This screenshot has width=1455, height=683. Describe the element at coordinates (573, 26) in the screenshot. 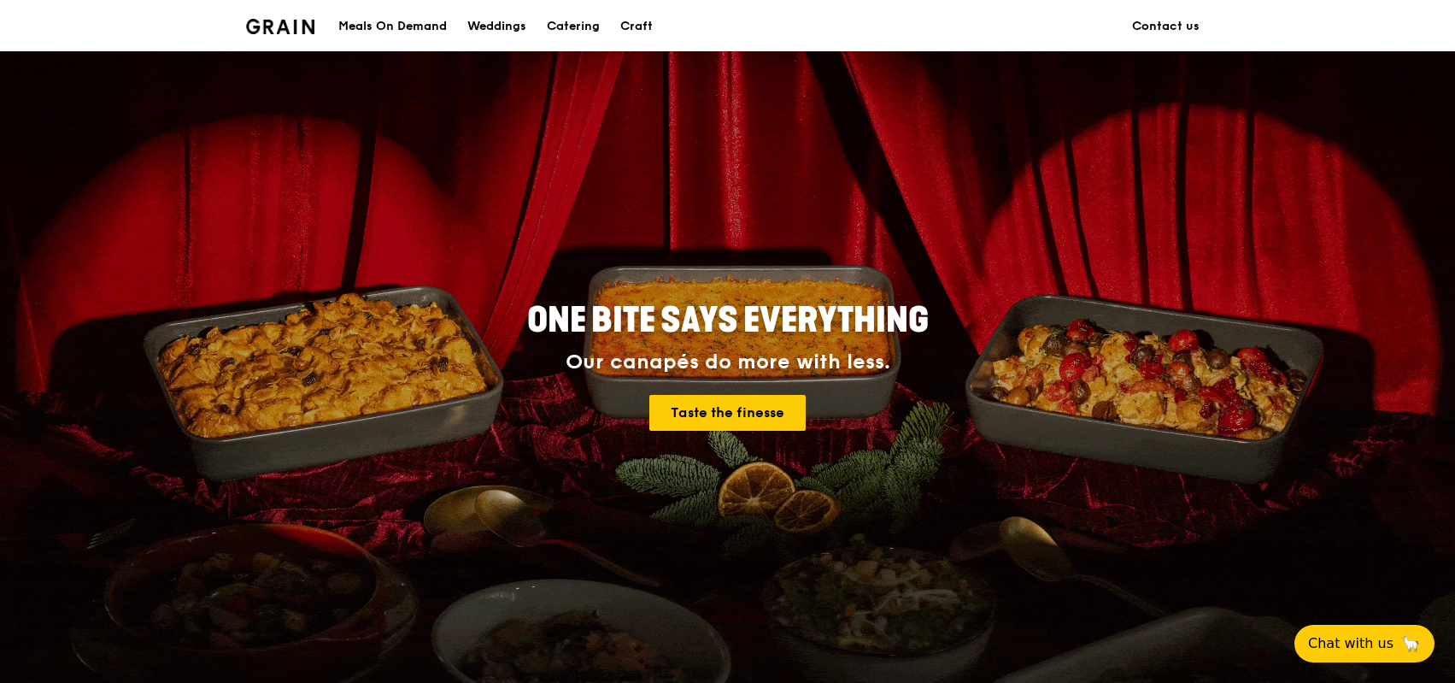

I see `div: Catering` at that location.